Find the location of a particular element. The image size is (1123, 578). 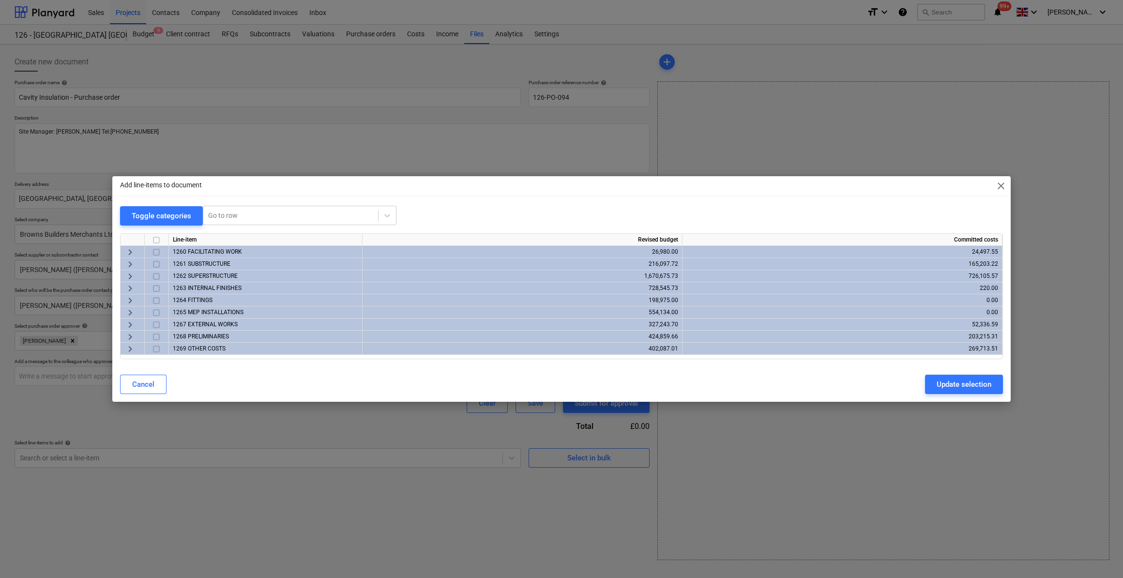

span: 1269 OTHER COSTS is located at coordinates (199, 349).